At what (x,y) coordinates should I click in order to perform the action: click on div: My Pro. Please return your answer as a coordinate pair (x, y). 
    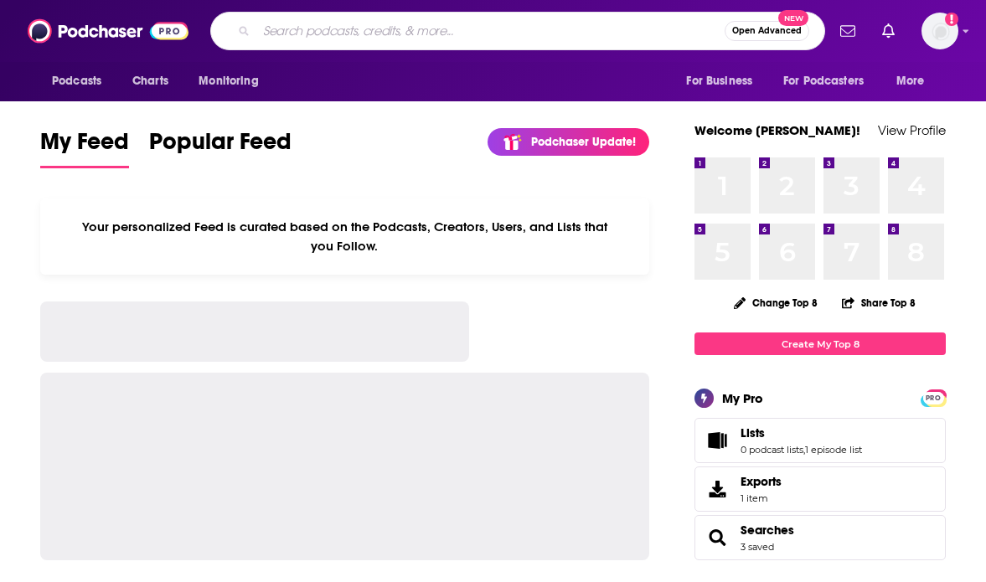
    Looking at the image, I should click on (742, 398).